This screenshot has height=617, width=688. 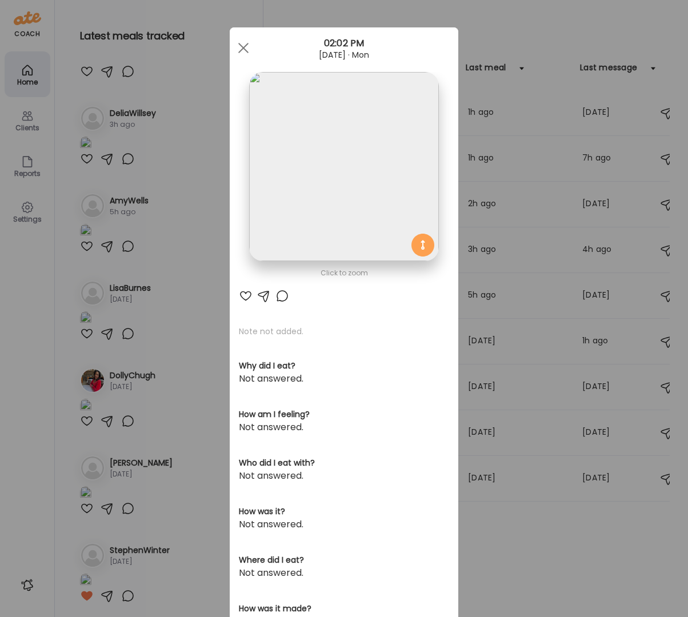 What do you see at coordinates (344, 366) in the screenshot?
I see `h3: Why did I eat?` at bounding box center [344, 366].